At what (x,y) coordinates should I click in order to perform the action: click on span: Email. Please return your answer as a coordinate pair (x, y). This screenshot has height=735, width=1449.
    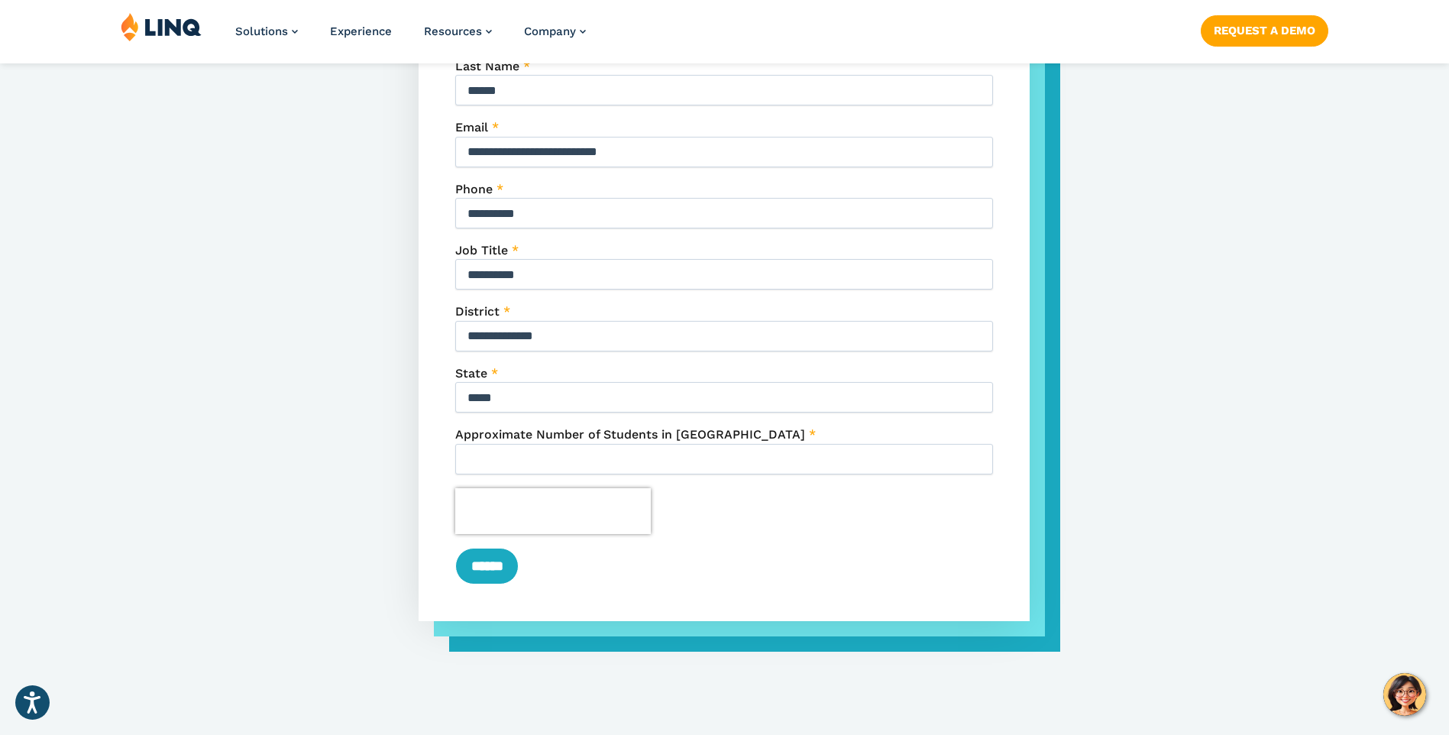
    Looking at the image, I should click on (471, 127).